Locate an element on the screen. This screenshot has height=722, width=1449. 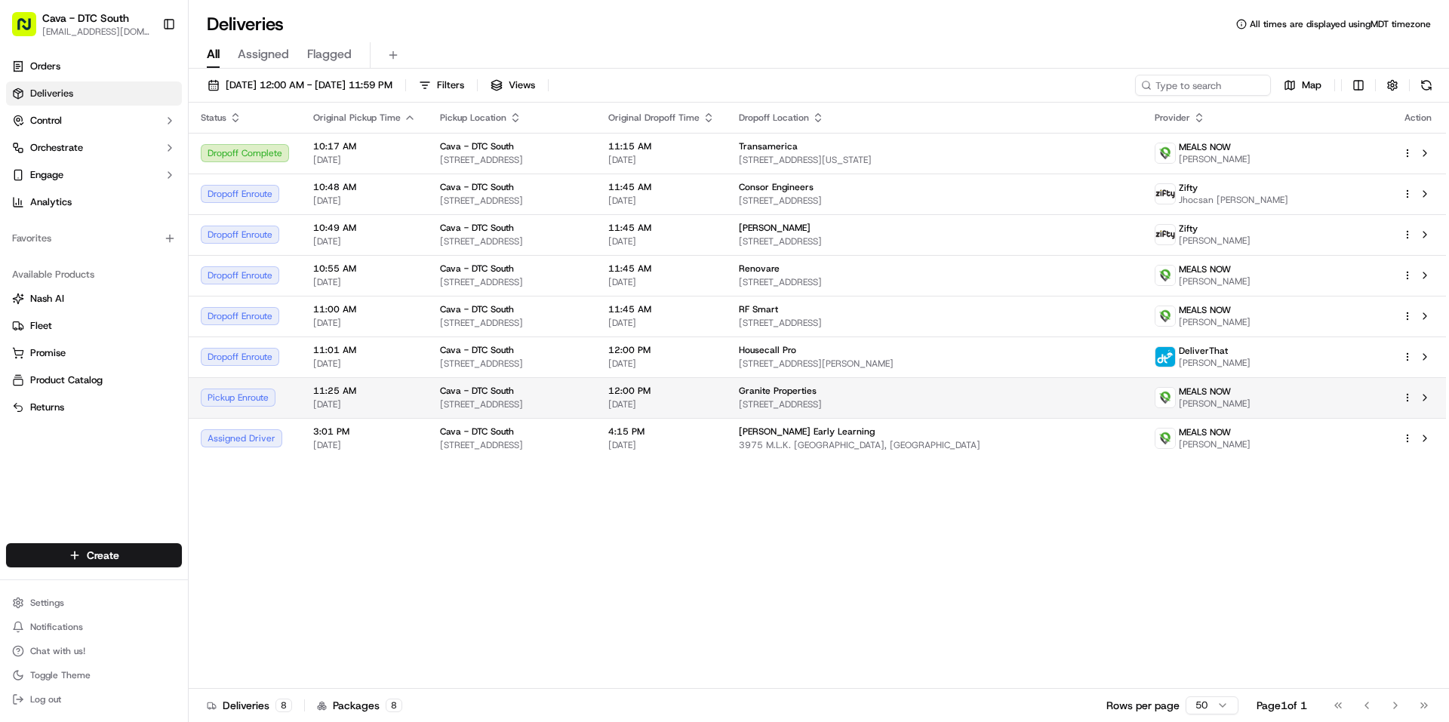
button: Notifications is located at coordinates (94, 627).